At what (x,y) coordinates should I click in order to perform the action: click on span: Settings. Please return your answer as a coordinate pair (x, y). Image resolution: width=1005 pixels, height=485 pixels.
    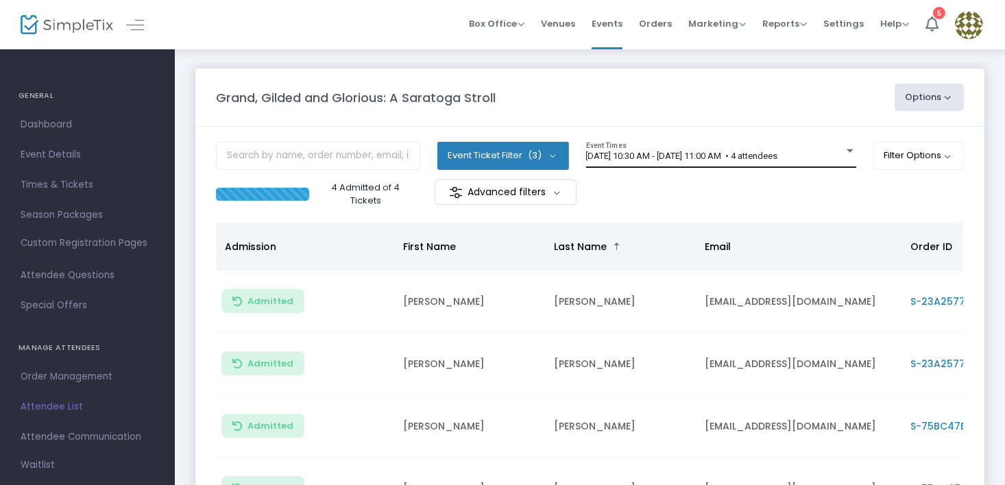
    Looking at the image, I should click on (843, 23).